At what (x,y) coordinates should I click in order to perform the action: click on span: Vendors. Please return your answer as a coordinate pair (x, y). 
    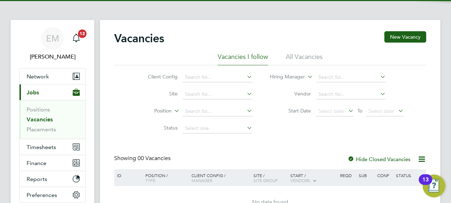
    Looking at the image, I should click on (301, 180).